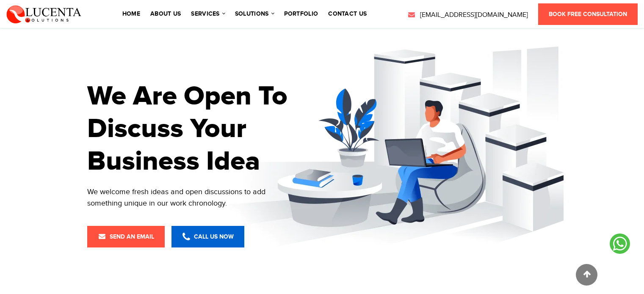 The width and height of the screenshot is (644, 294). I want to click on a: portfolio, so click(301, 14).